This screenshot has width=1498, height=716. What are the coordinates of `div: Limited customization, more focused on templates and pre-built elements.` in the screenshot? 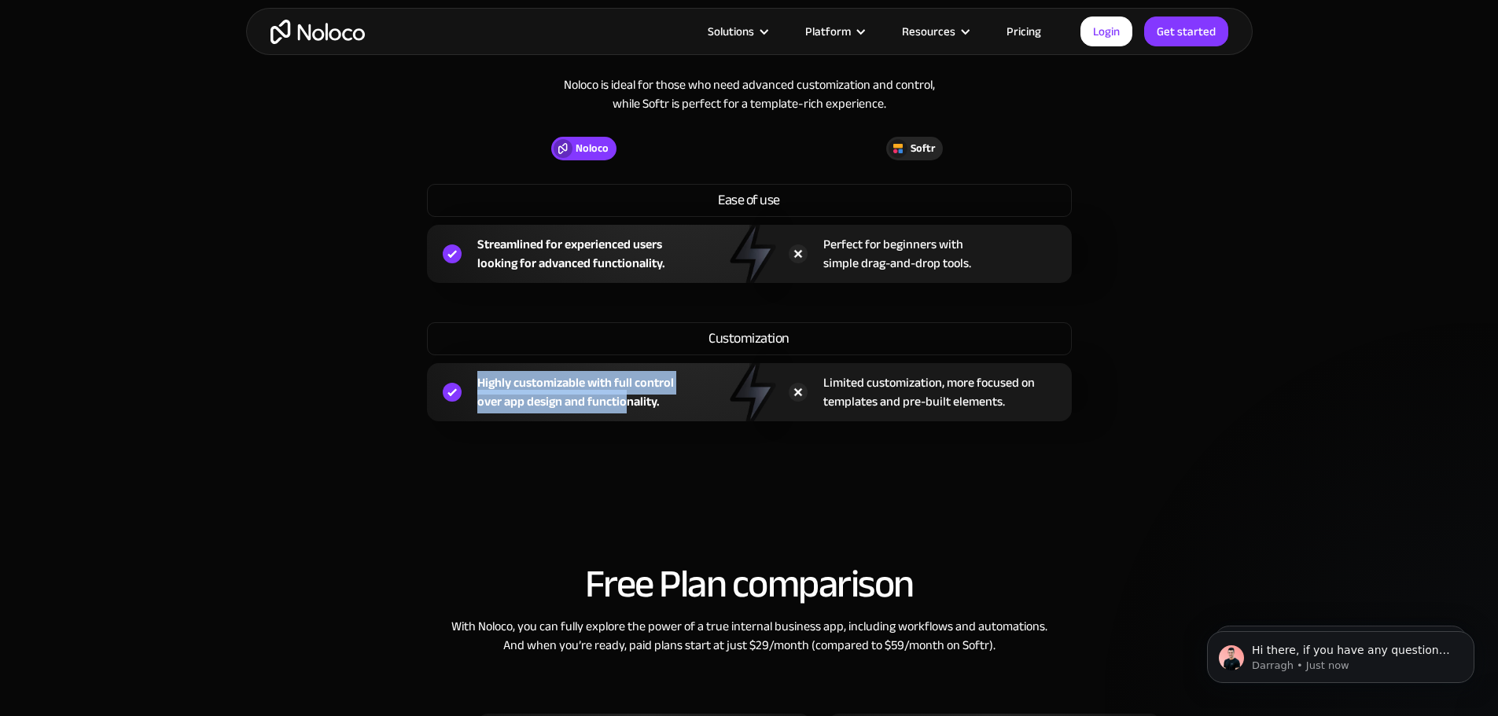 It's located at (948, 392).